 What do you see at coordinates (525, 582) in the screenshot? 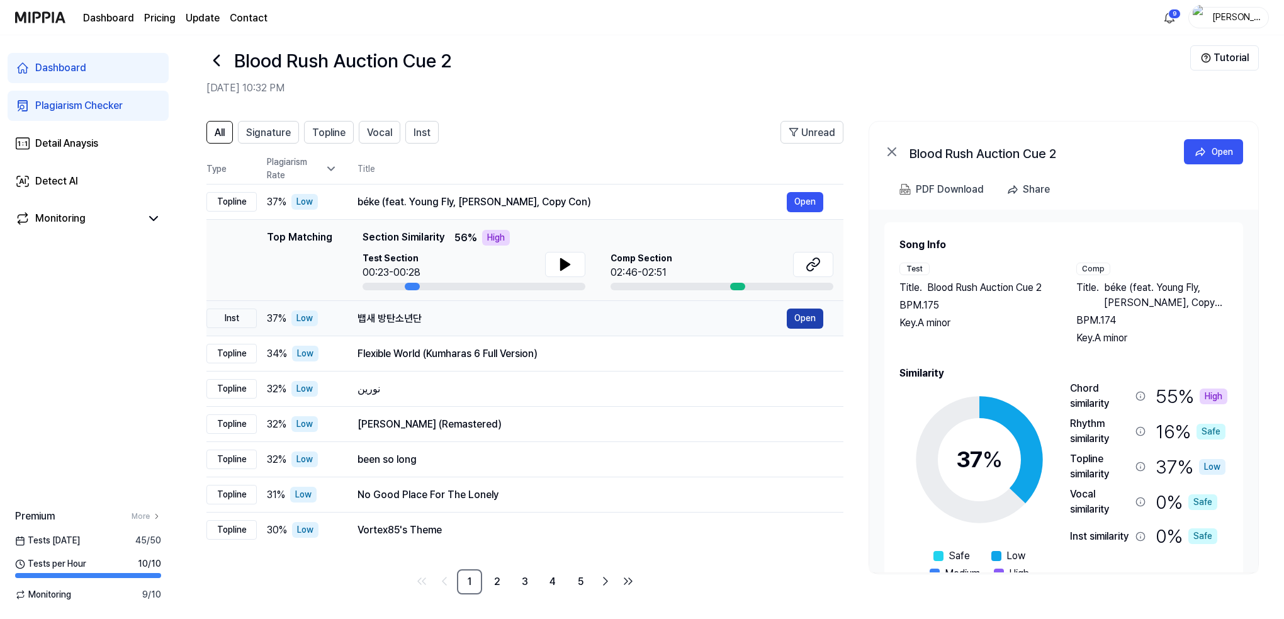
I see `nav: pagination` at bounding box center [525, 582].